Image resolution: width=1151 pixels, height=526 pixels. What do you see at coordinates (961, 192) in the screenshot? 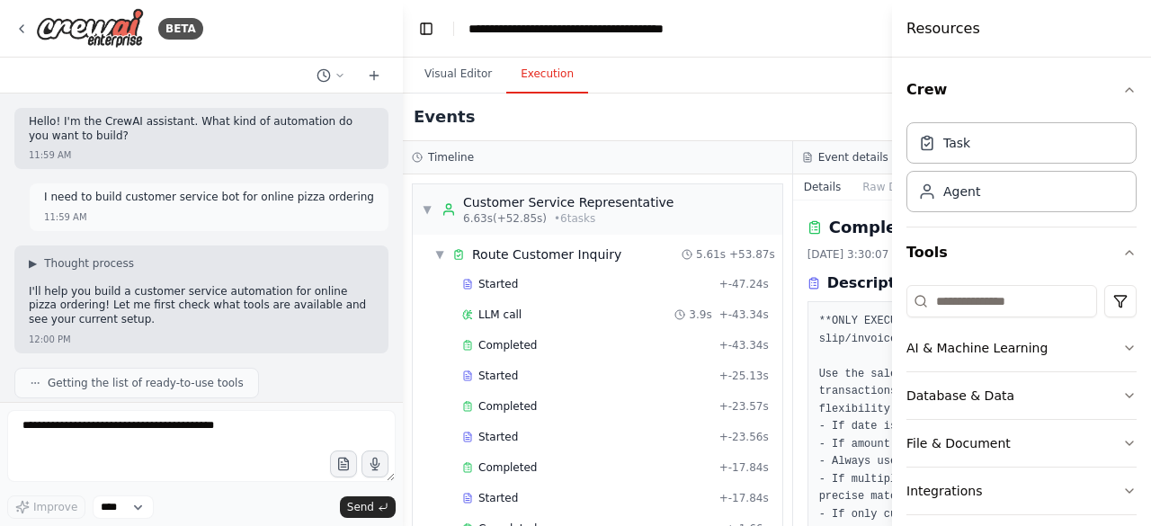
I see `div: Agent` at bounding box center [961, 192].